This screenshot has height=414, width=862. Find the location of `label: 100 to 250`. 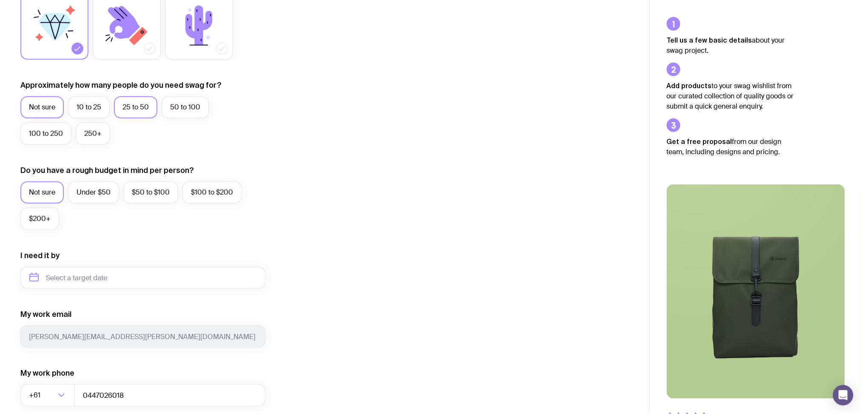

label: 100 to 250 is located at coordinates (46, 134).